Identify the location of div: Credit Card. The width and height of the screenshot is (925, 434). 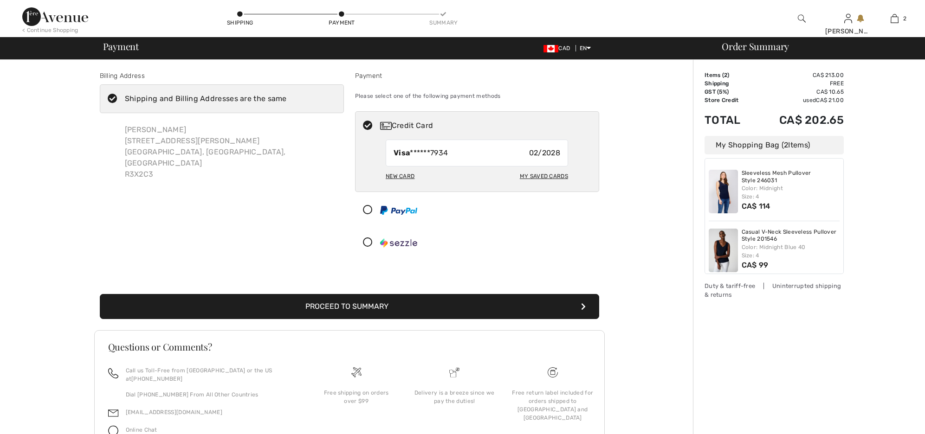
(486, 126).